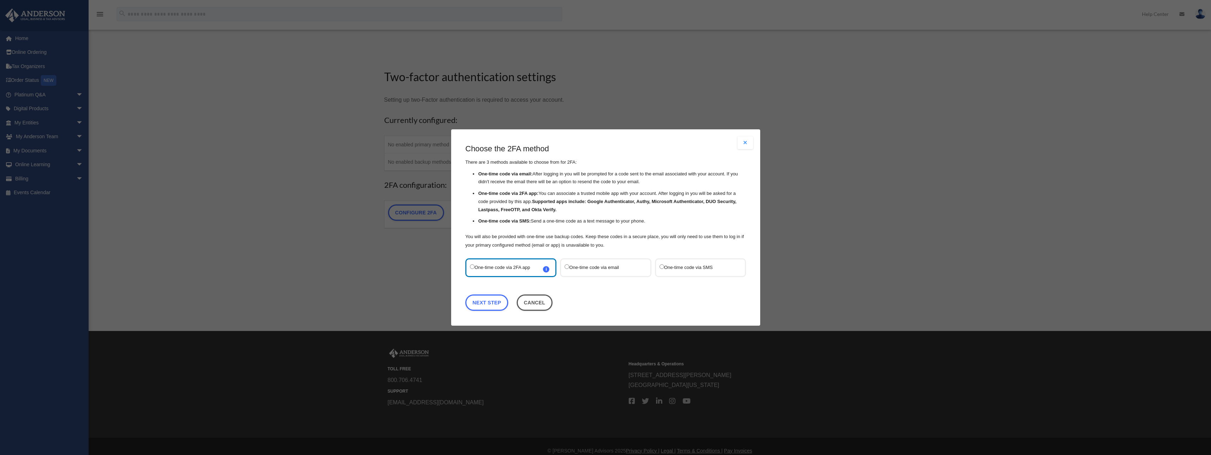  I want to click on strong: One-time code via SMS:, so click(504, 221).